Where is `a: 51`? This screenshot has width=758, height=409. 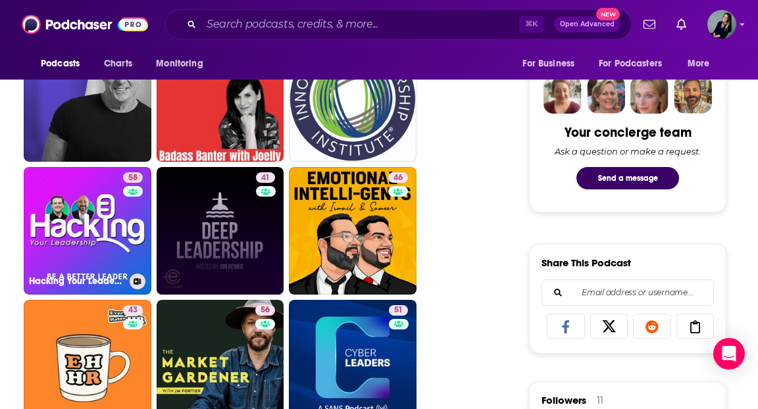 a: 51 is located at coordinates (398, 311).